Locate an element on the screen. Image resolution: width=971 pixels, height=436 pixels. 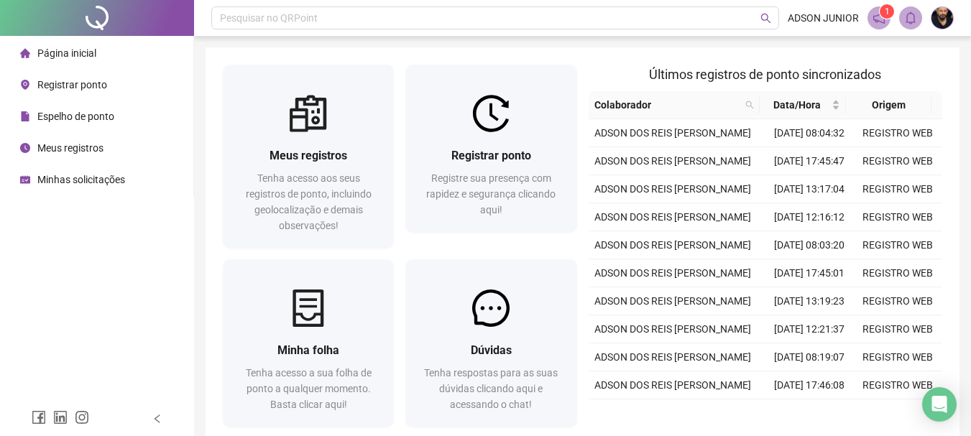
span: schedule is located at coordinates (25, 180).